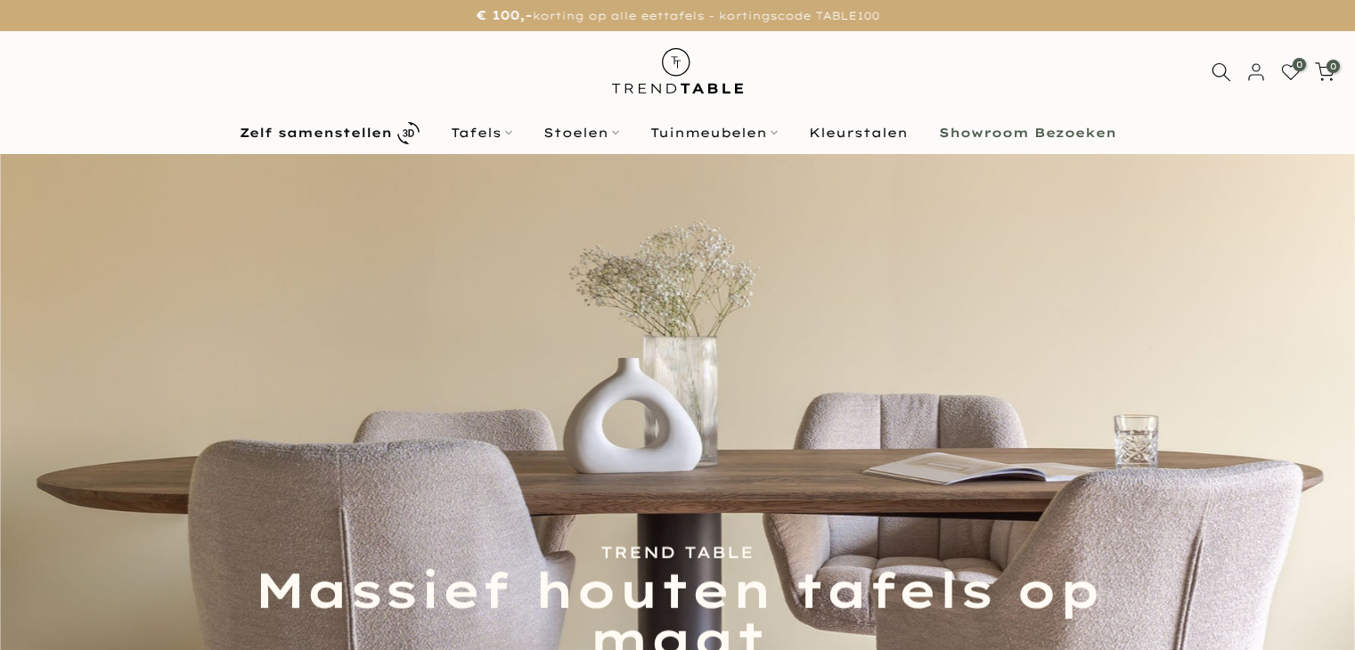 The width and height of the screenshot is (1355, 650). I want to click on p: korting op alle eettafels - kortingscode TABLE100, so click(677, 15).